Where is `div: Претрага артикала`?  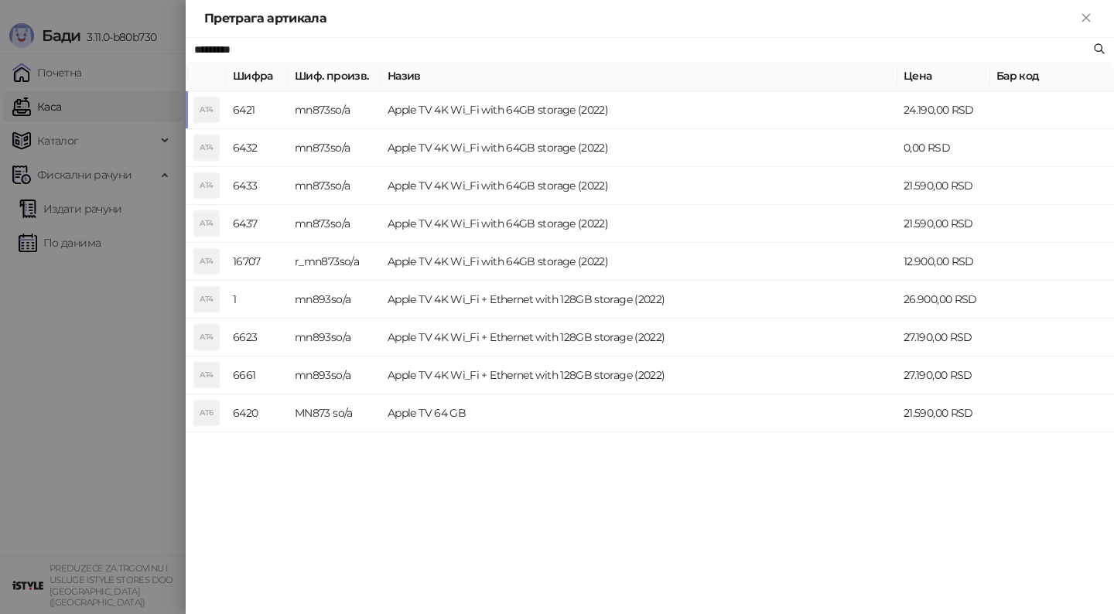
div: Претрага артикала is located at coordinates (641, 19).